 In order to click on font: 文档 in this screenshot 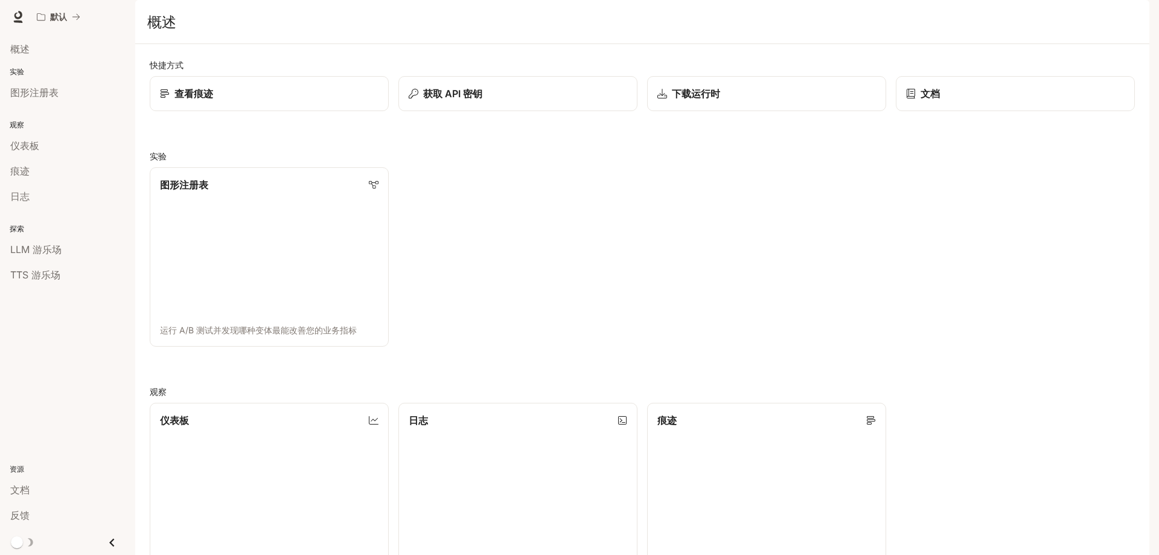, I will do `click(930, 94)`.